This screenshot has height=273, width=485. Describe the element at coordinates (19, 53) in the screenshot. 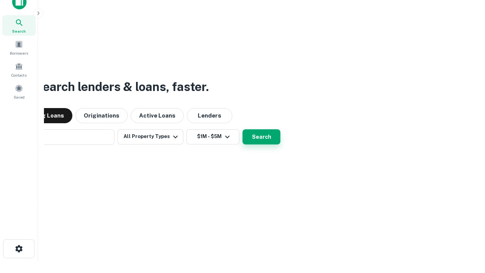

I see `span: Borrowers` at that location.